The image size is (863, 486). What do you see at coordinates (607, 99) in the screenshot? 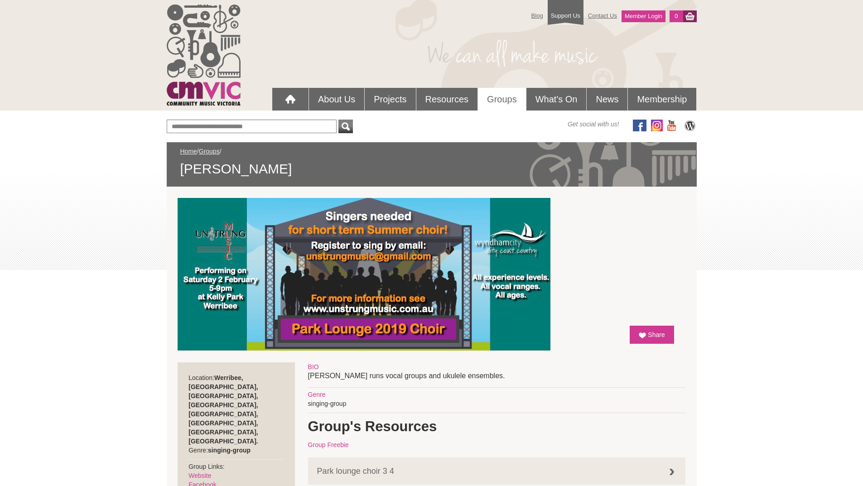
I see `a: News` at bounding box center [607, 99].